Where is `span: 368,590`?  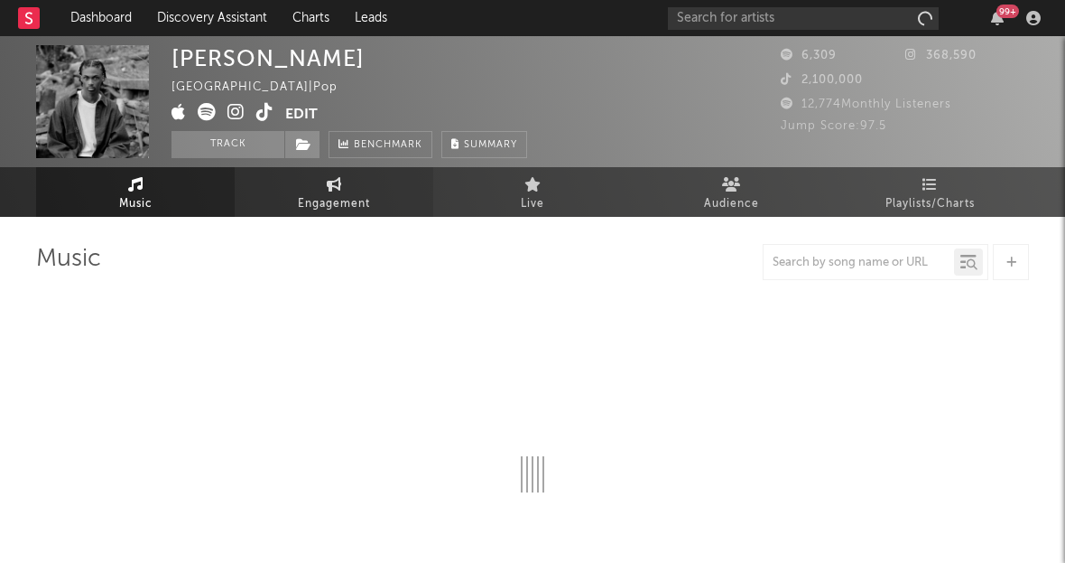
span: 368,590 is located at coordinates (941, 55).